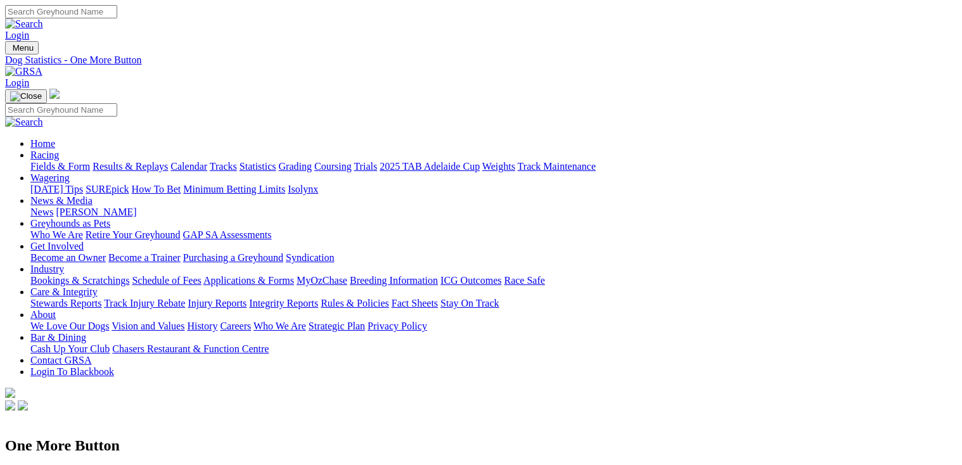 Image resolution: width=962 pixels, height=465 pixels. What do you see at coordinates (44, 155) in the screenshot?
I see `a: Racing` at bounding box center [44, 155].